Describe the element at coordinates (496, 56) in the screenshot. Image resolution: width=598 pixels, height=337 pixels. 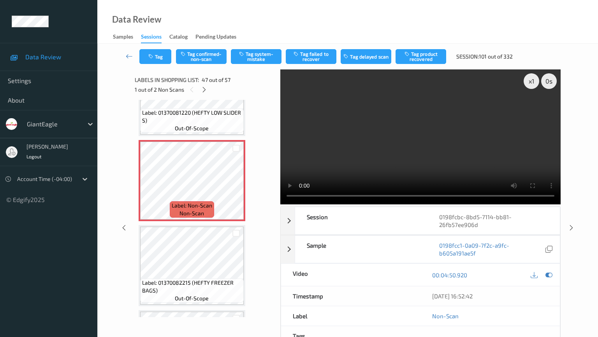
I see `span: 101 out of 332` at that location.